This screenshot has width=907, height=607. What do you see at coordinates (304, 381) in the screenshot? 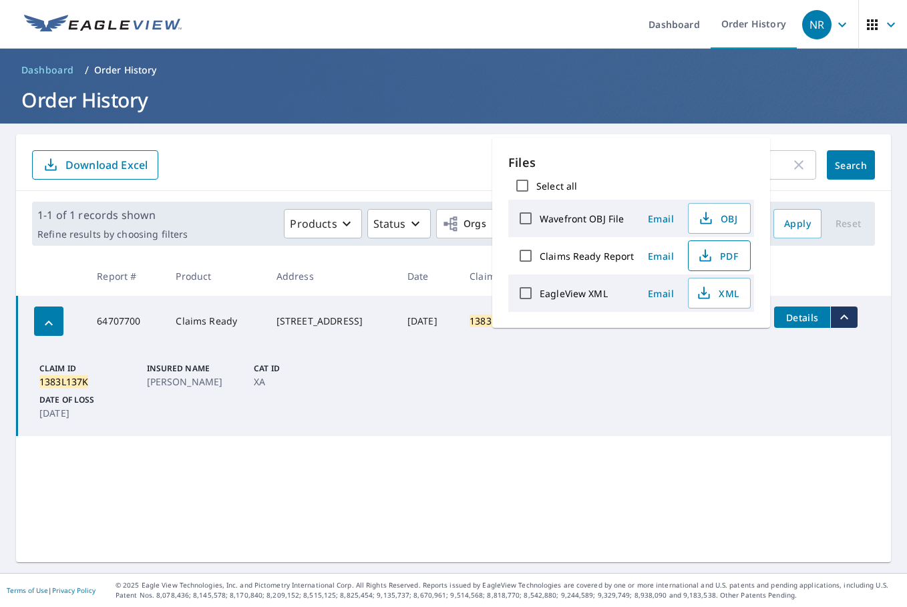
I see `p: XA` at bounding box center [304, 381].